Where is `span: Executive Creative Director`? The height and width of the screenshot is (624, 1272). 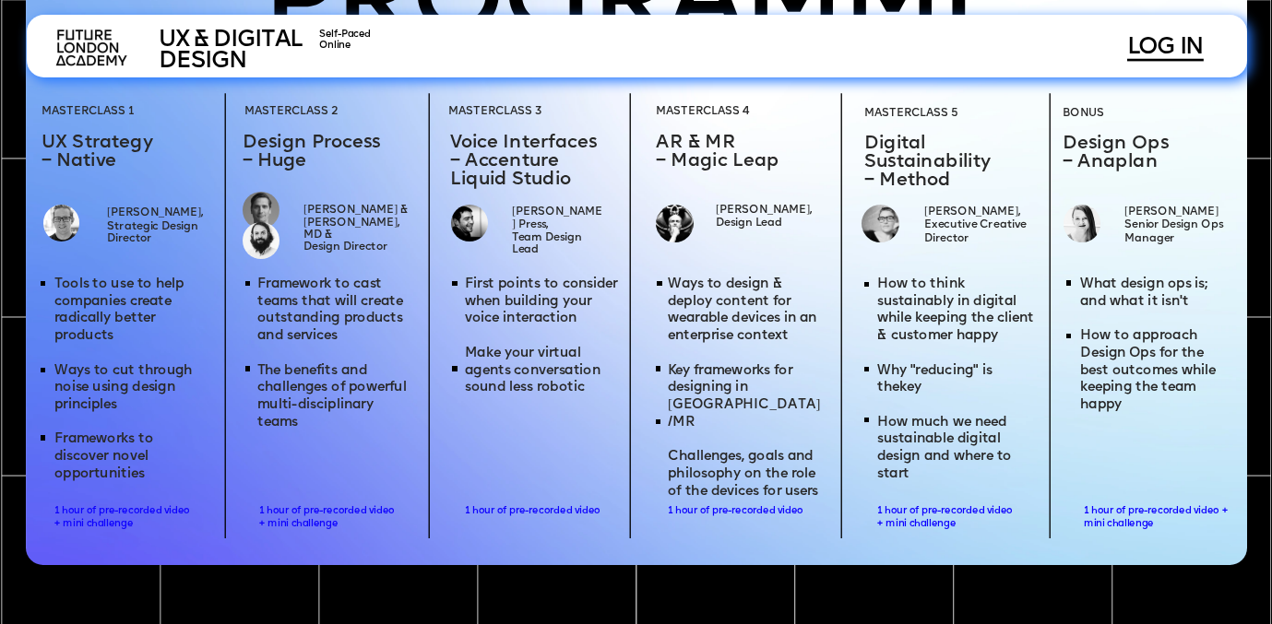
span: Executive Creative Director is located at coordinates (977, 232).